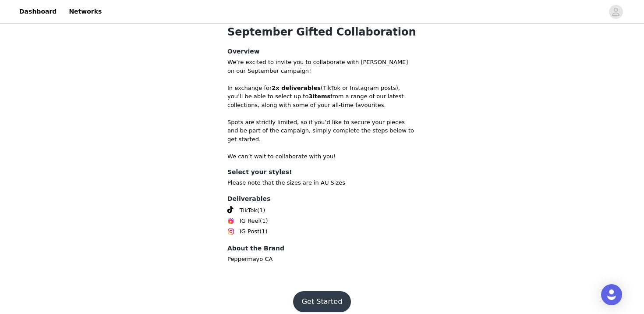 Image resolution: width=644 pixels, height=314 pixels. I want to click on p: In exchange for (TikTok or Instagram posts), you’ll be able to select up to from a range of our l..., so click(322, 96).